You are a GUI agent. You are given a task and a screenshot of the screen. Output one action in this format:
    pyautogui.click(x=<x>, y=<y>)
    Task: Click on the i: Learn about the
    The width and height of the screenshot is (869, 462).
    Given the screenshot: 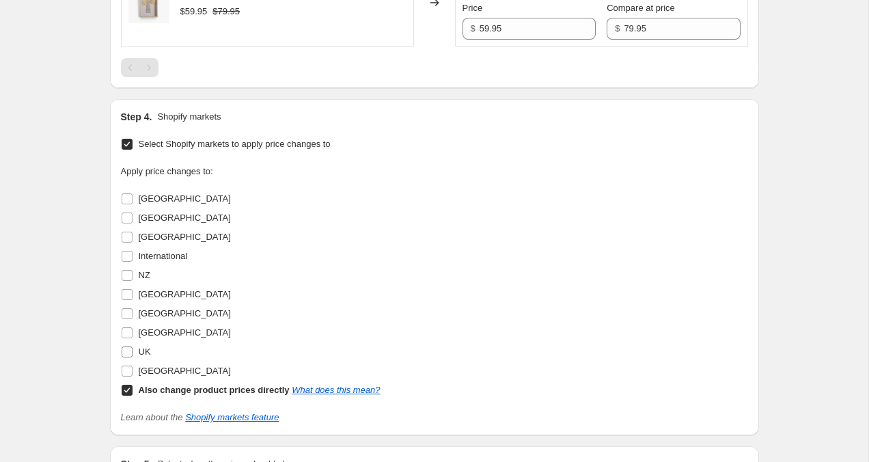 What is the action you would take?
    pyautogui.click(x=200, y=417)
    